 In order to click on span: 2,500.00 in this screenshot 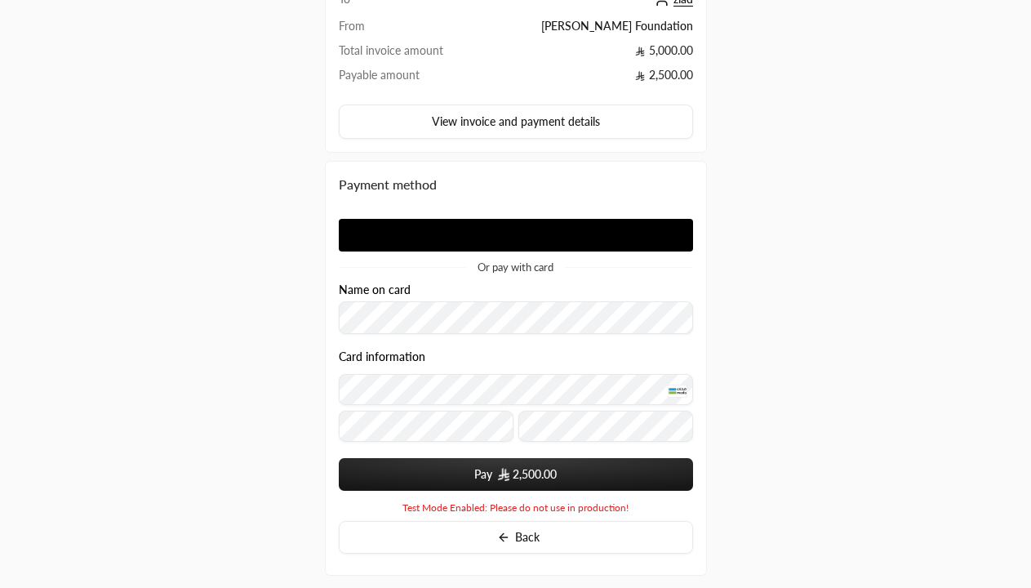, I will do `click(535, 474)`.